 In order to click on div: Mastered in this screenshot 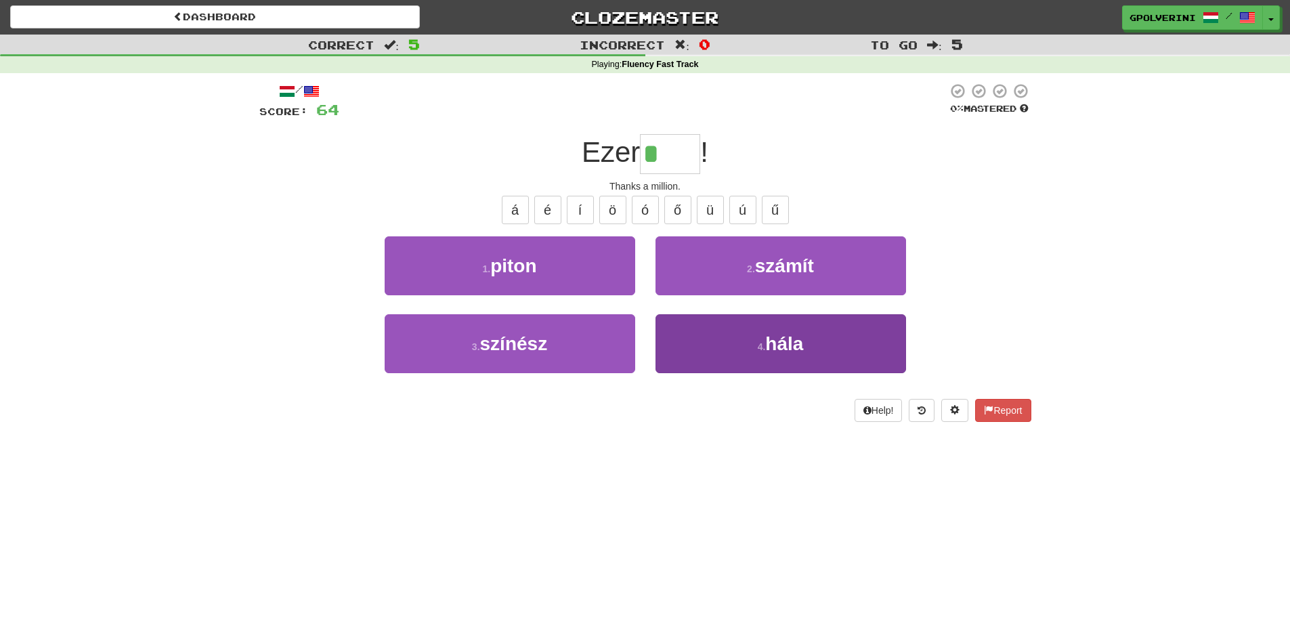, I will do `click(989, 109)`.